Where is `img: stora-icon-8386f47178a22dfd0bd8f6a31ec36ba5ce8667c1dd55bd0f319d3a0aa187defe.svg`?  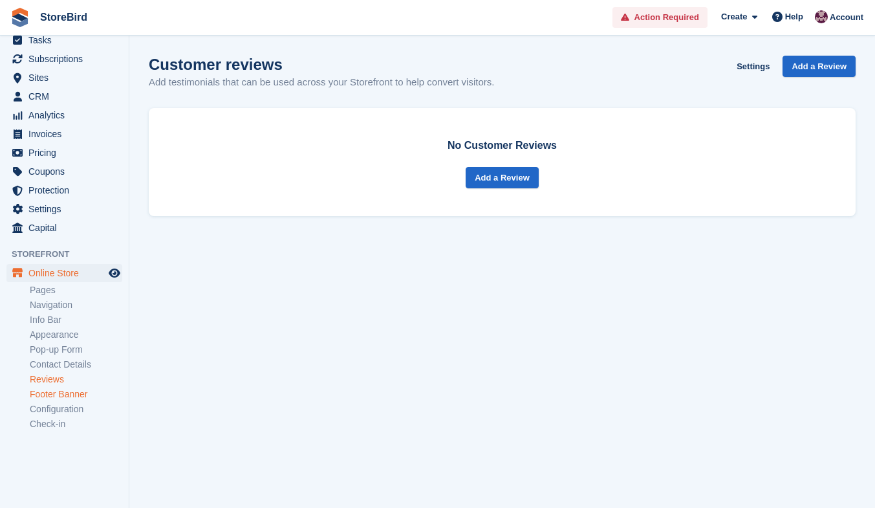 img: stora-icon-8386f47178a22dfd0bd8f6a31ec36ba5ce8667c1dd55bd0f319d3a0aa187defe.svg is located at coordinates (20, 17).